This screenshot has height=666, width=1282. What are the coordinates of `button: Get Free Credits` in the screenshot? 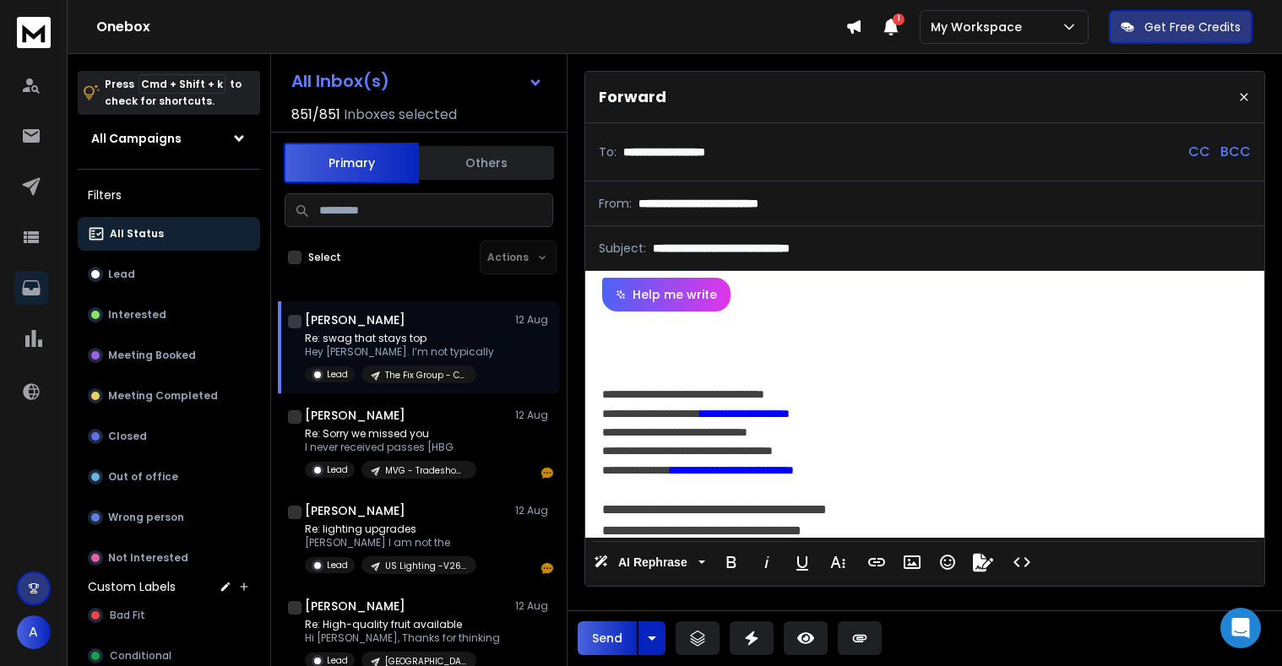 It's located at (1181, 27).